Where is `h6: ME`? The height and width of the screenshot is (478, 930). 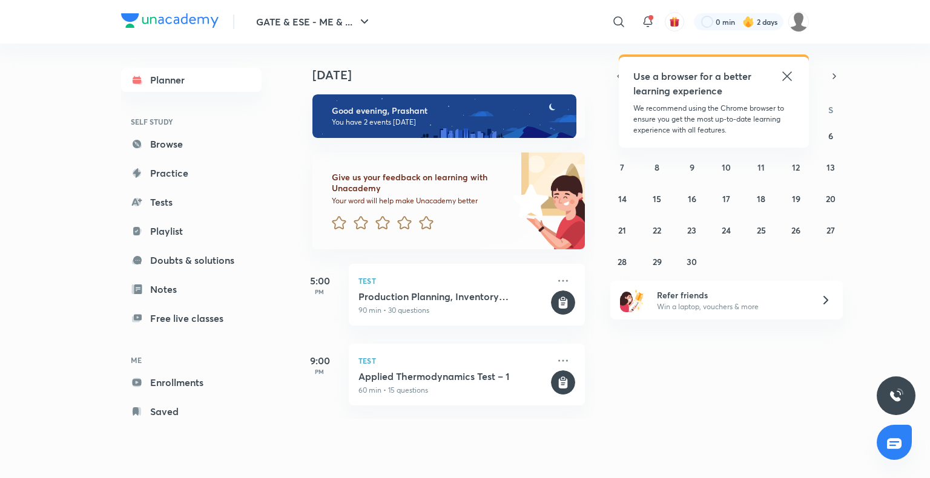 h6: ME is located at coordinates (191, 360).